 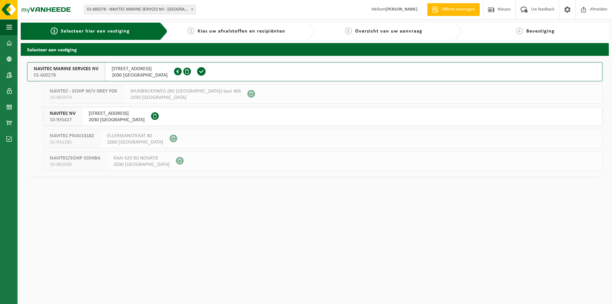 I want to click on span: Kies uw afvalstoffen en recipiënten, so click(x=241, y=31).